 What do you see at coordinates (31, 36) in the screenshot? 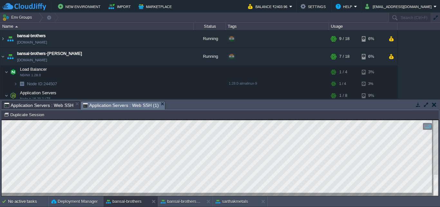
I see `span: bansal-brothers` at bounding box center [31, 36].